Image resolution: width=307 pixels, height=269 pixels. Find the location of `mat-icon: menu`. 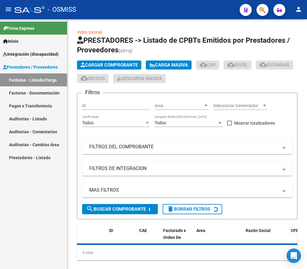

mat-icon: menu is located at coordinates (8, 9).